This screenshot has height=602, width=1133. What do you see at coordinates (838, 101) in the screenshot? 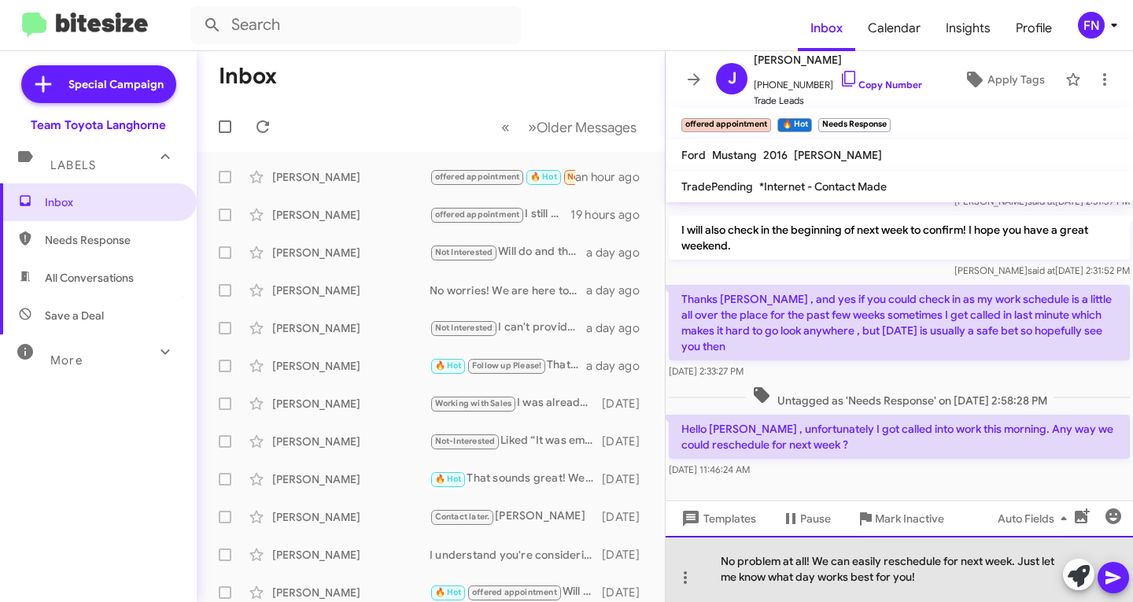
I see `span: Trade Leads` at bounding box center [838, 101].